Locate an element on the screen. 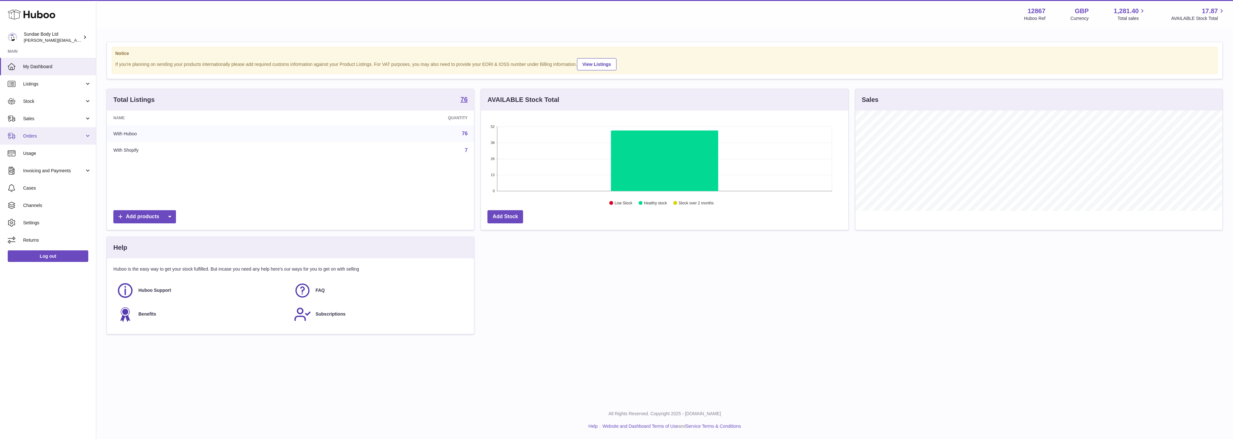 Image resolution: width=1233 pixels, height=439 pixels. span: 1,281.40 is located at coordinates (1127, 11).